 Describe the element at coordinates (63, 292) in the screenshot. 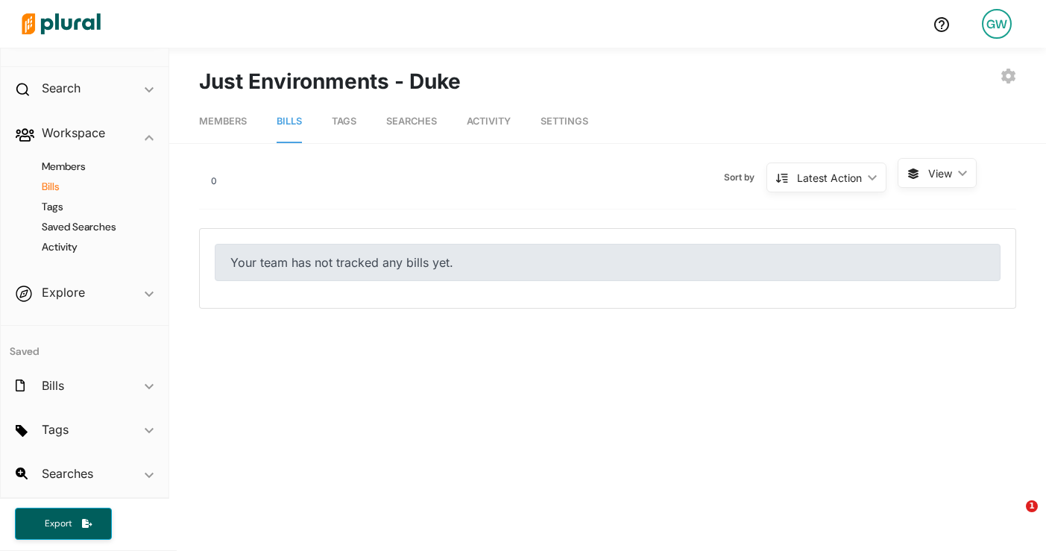

I see `h2: Explore` at that location.